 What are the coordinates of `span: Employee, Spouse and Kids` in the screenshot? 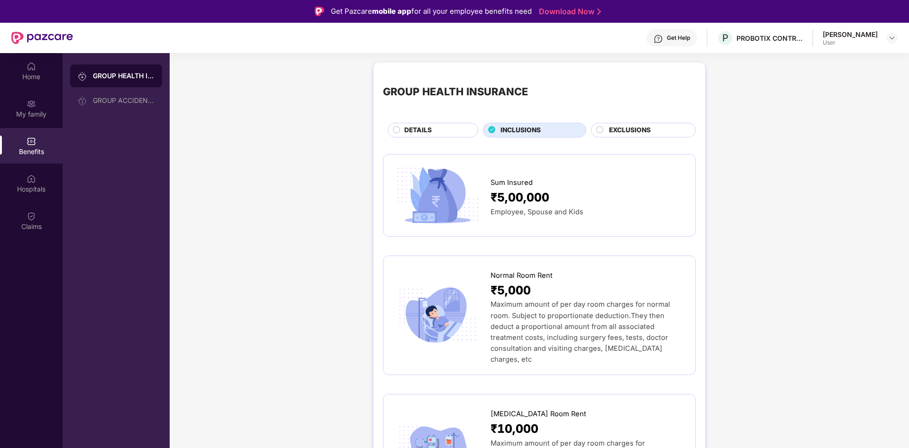 It's located at (537, 212).